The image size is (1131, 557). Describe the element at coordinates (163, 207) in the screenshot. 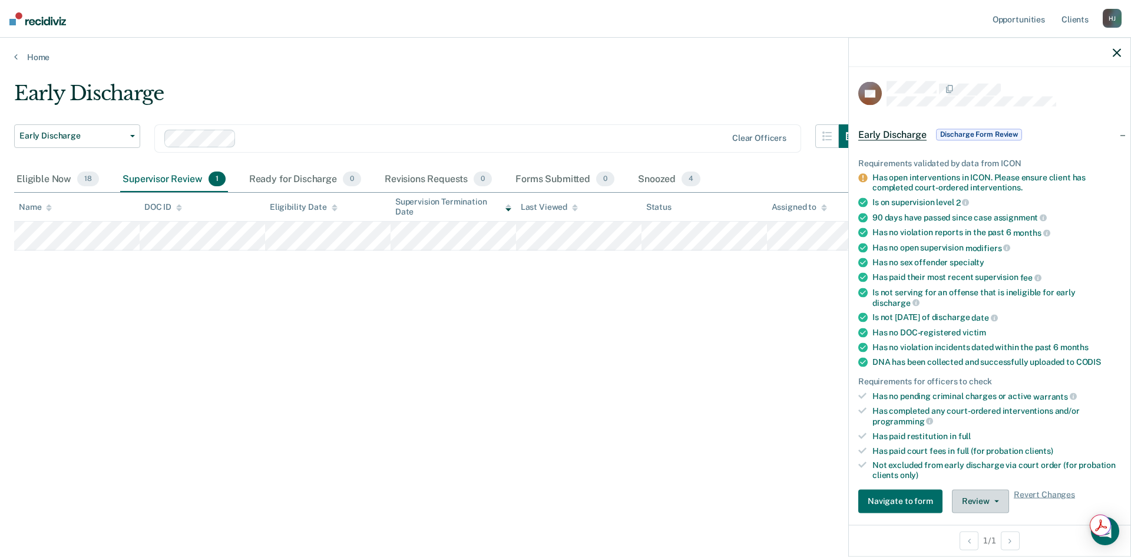

I see `div: DOC ID` at that location.